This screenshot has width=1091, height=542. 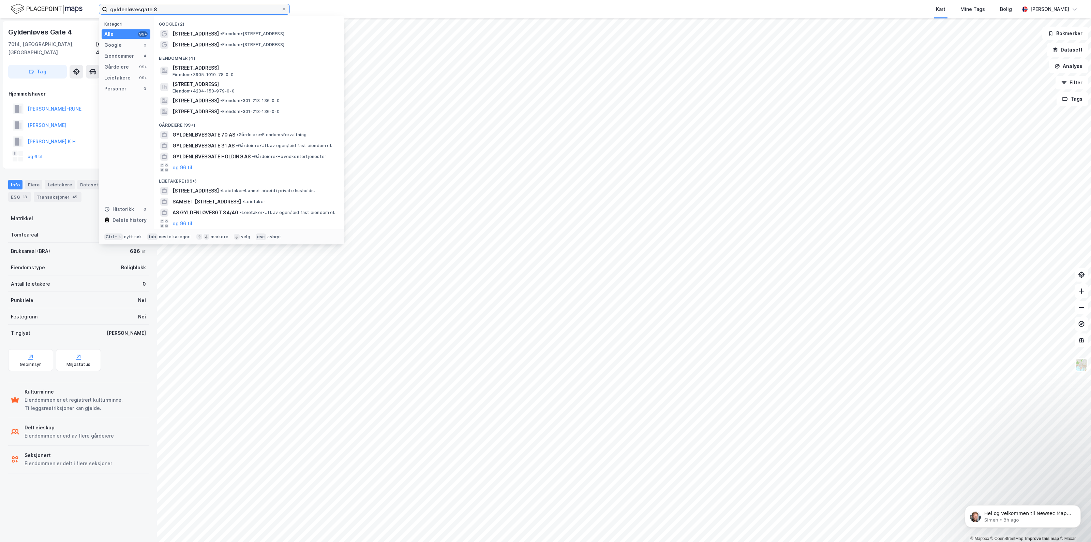 I want to click on div: tab, so click(x=152, y=237).